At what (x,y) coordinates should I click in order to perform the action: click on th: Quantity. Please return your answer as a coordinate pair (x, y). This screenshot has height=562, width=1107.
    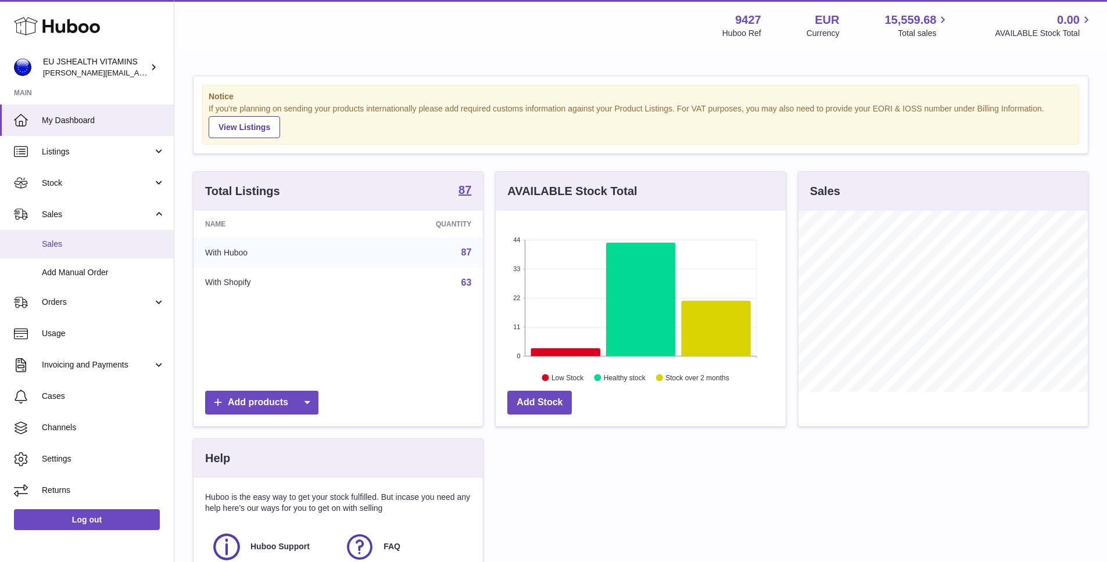
    Looking at the image, I should click on (417, 224).